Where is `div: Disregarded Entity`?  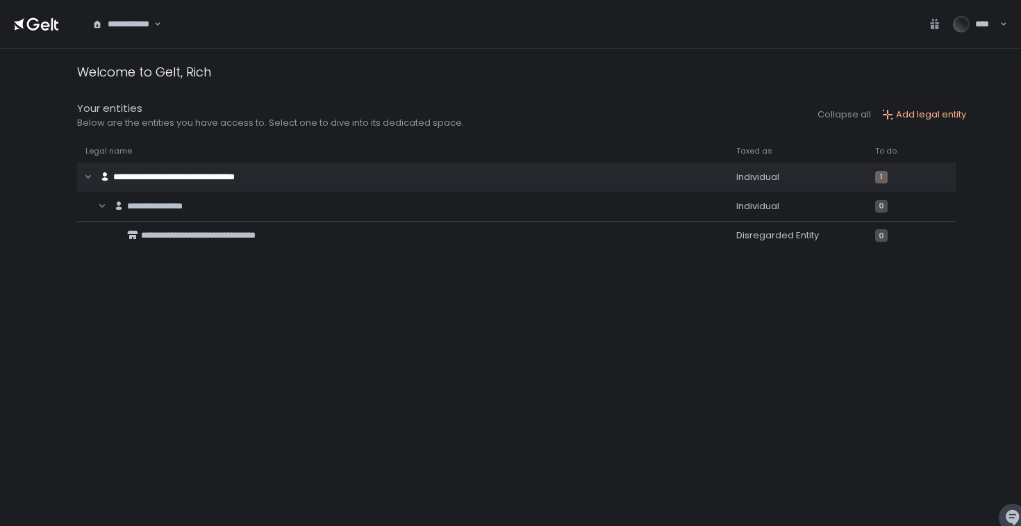 div: Disregarded Entity is located at coordinates (797, 235).